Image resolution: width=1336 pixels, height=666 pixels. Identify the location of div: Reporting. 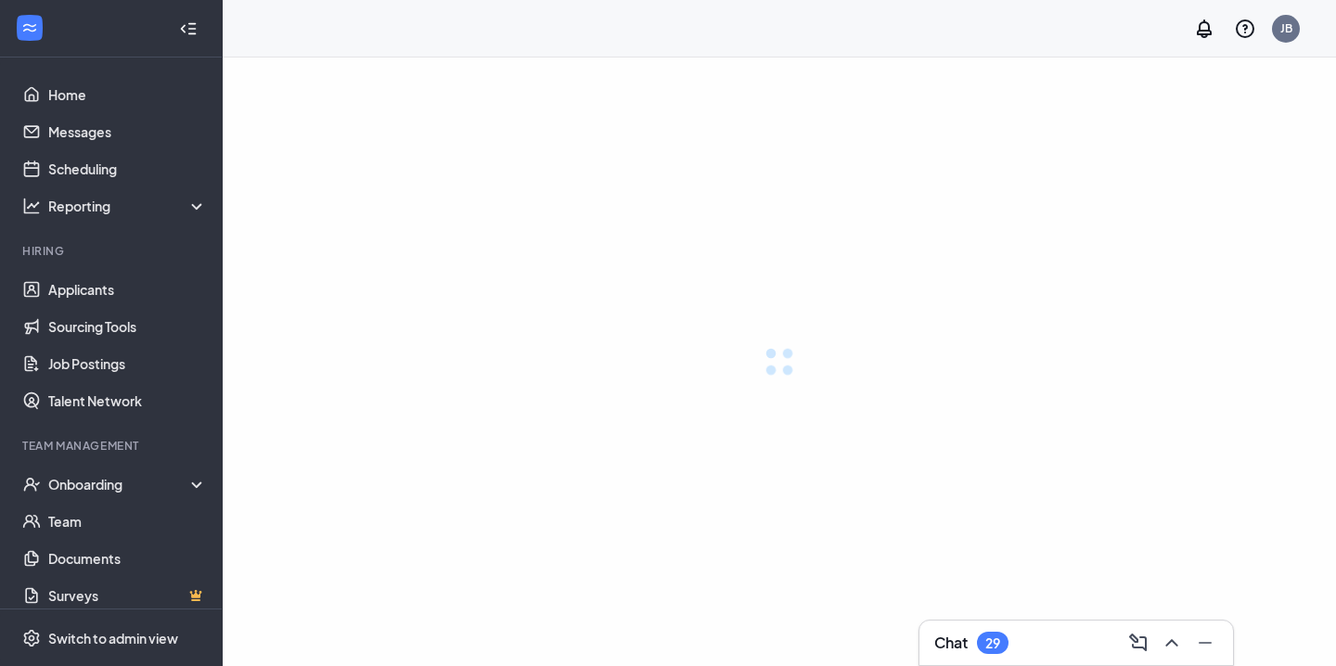
(128, 206).